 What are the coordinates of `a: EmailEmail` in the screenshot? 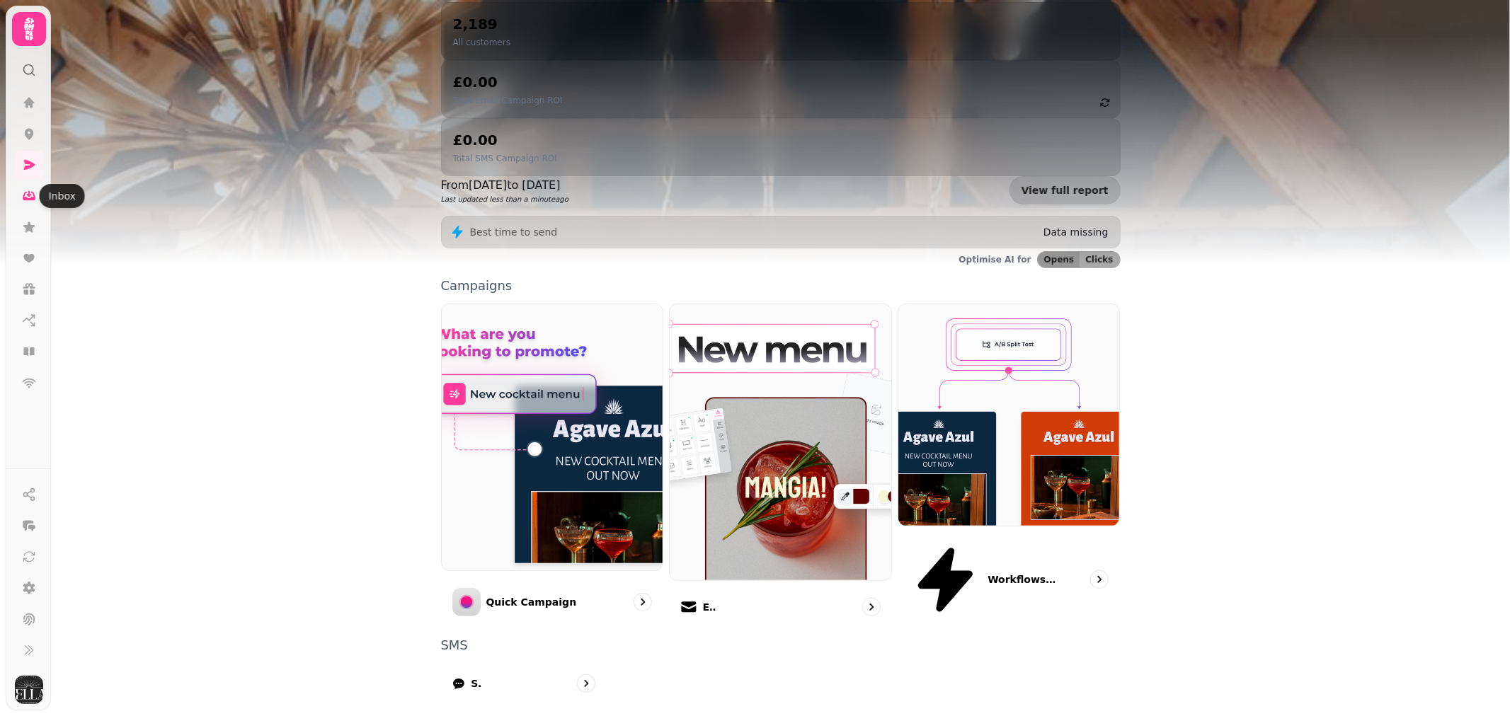 It's located at (780, 466).